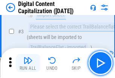  Describe the element at coordinates (28, 63) in the screenshot. I see `button: Run All` at that location.